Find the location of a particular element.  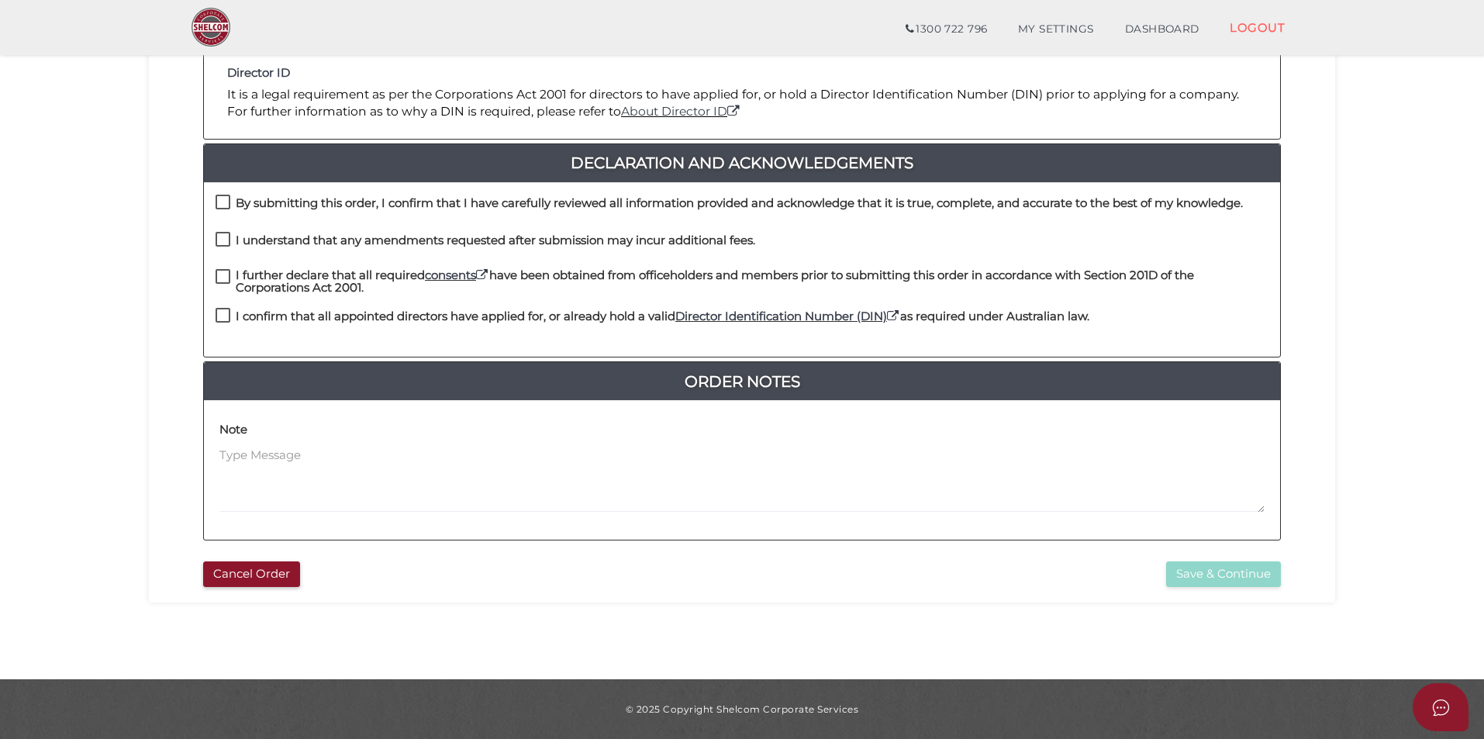

h4: Order Notes is located at coordinates (742, 381).